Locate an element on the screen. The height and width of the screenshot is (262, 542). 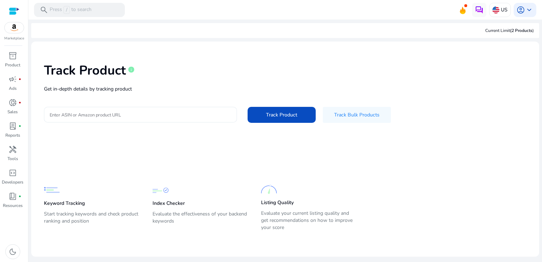
span: campaign is located at coordinates (13, 79).